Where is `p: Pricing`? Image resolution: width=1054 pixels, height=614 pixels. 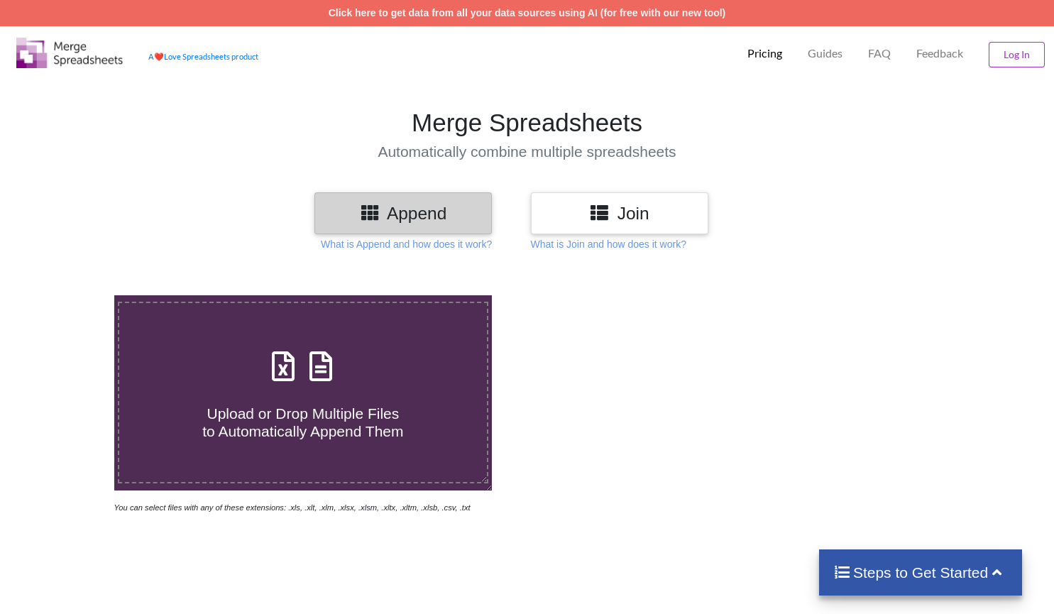 p: Pricing is located at coordinates (764, 53).